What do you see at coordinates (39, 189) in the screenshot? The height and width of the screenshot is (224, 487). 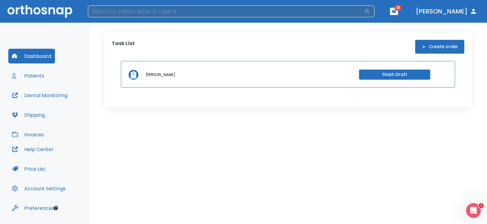 I see `a: Account Settings` at bounding box center [39, 189].